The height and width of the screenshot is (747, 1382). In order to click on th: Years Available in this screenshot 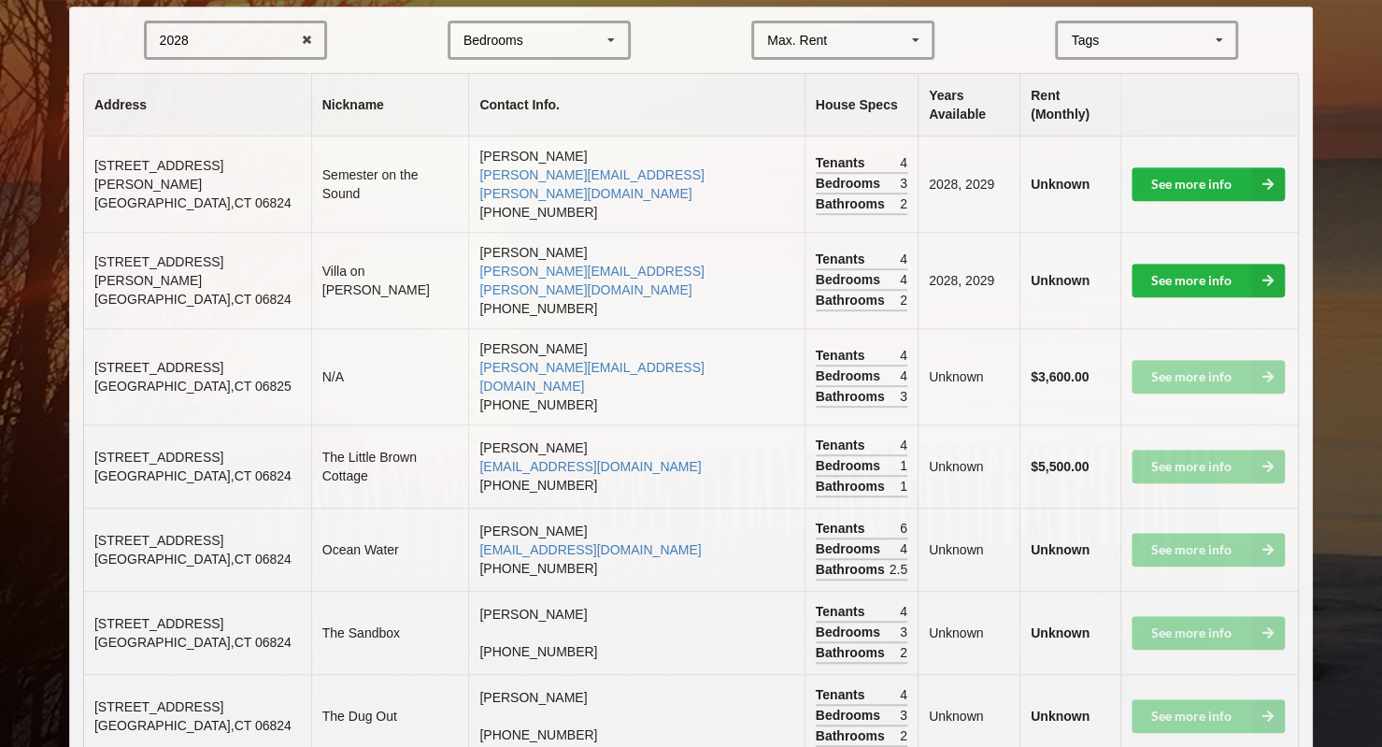, I will do `click(968, 105)`.